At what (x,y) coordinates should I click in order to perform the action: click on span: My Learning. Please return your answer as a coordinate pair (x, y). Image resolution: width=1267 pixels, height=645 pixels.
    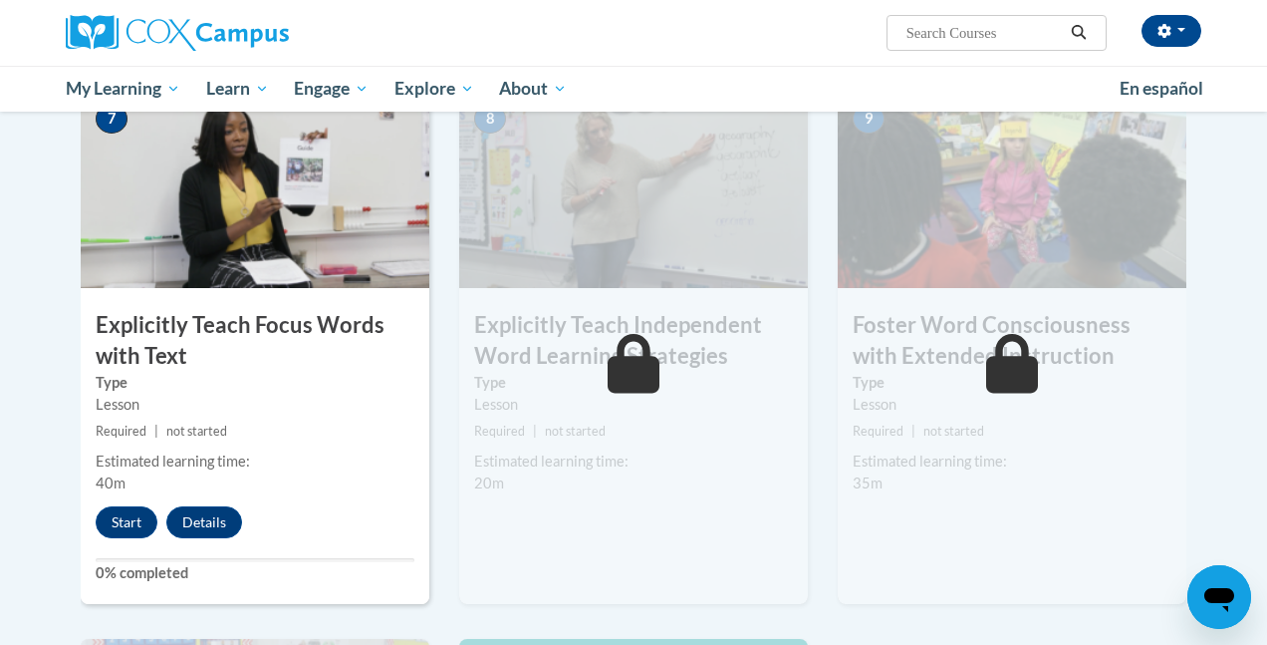
    Looking at the image, I should click on (123, 89).